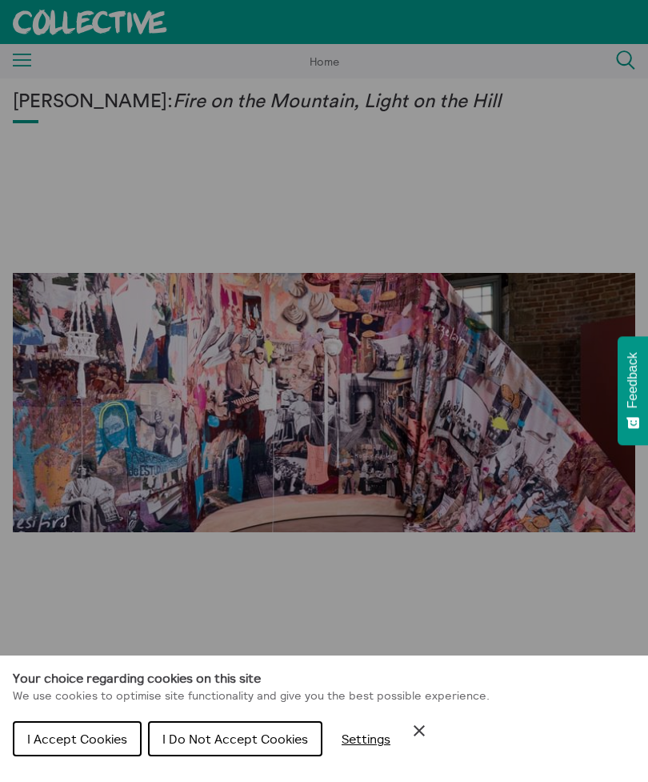 The height and width of the screenshot is (782, 648). Describe the element at coordinates (235, 739) in the screenshot. I see `button: I Do Not Accept Cookies` at that location.